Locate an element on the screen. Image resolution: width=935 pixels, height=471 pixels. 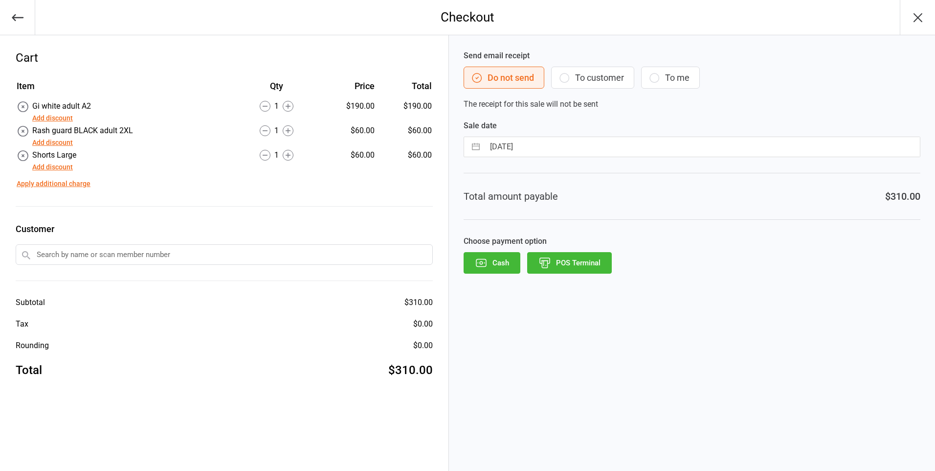
span: Shorts Large is located at coordinates (54, 155).